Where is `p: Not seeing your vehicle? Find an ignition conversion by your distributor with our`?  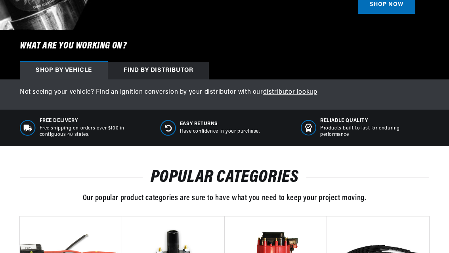 p: Not seeing your vehicle? Find an ignition conversion by your distributor with our is located at coordinates (224, 92).